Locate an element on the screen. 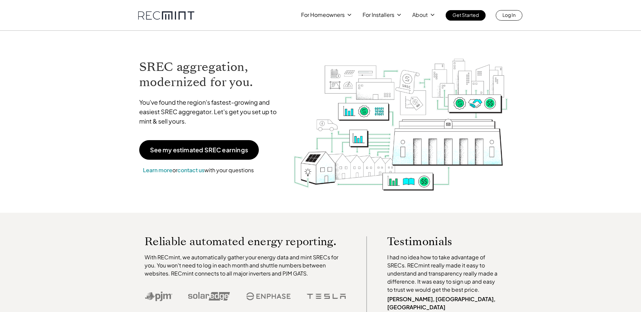 This screenshot has height=312, width=641. p: Testimonials is located at coordinates (437, 241).